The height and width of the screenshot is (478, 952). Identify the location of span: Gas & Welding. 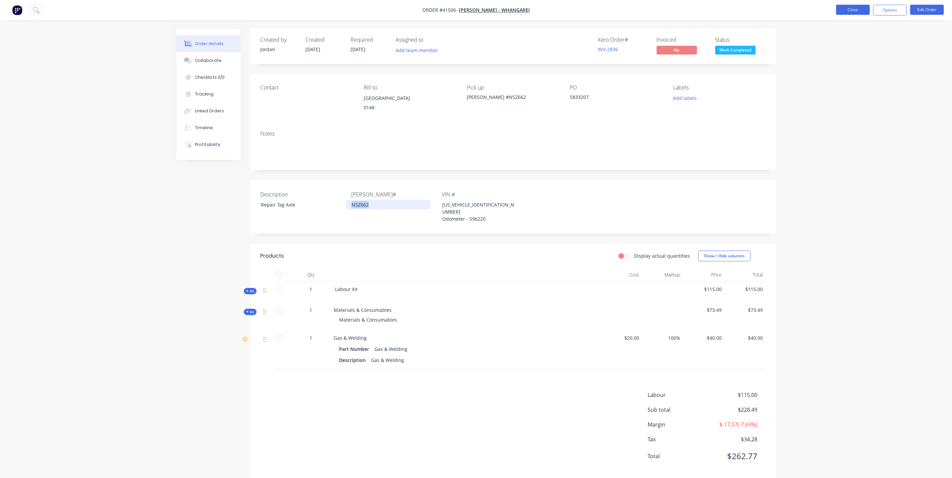
(350, 338).